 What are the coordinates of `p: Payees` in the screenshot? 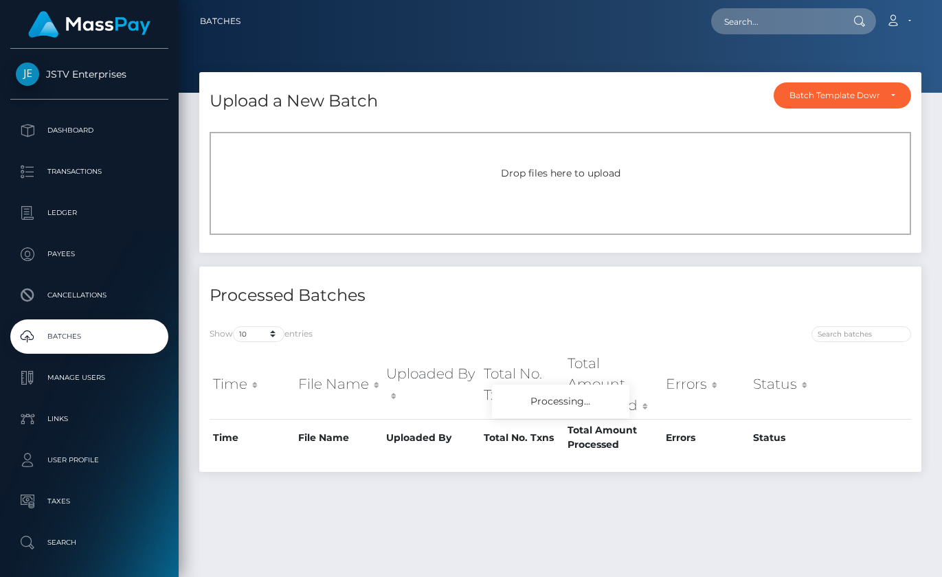 It's located at (89, 254).